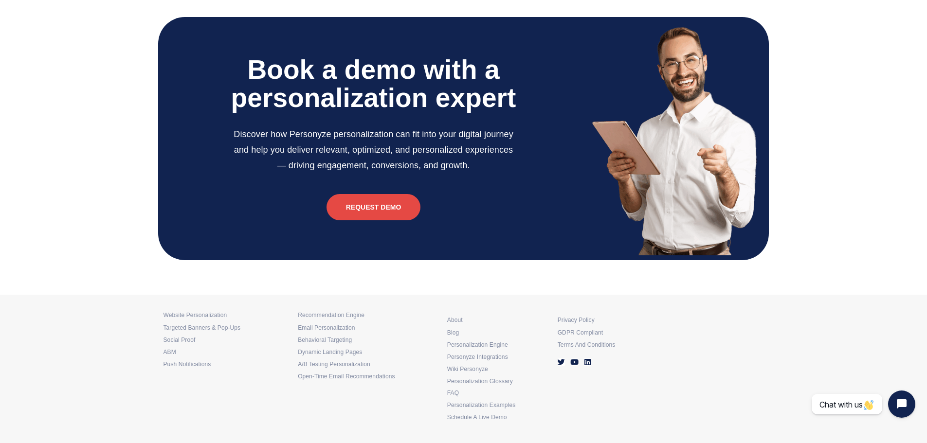 This screenshot has height=443, width=927. I want to click on a: About, so click(497, 318).